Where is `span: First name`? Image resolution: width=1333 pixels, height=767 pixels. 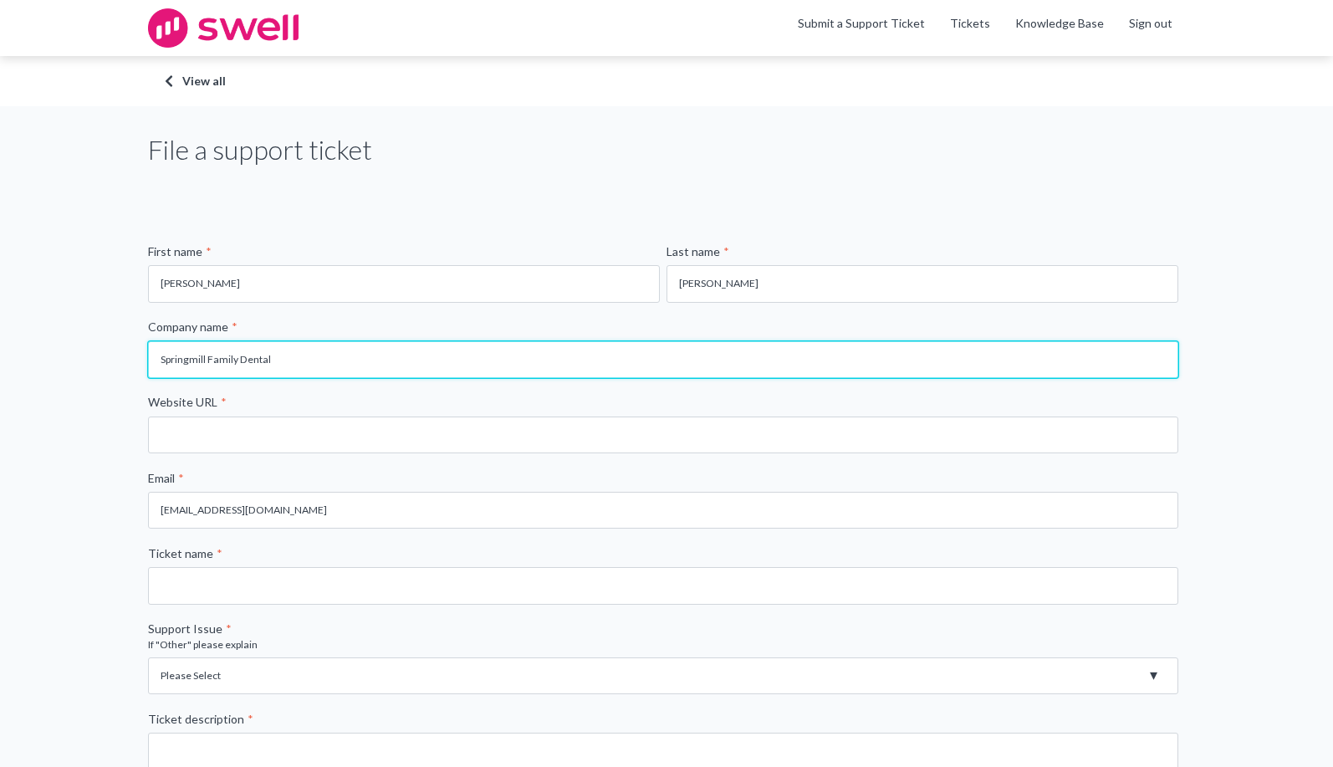 span: First name is located at coordinates (175, 251).